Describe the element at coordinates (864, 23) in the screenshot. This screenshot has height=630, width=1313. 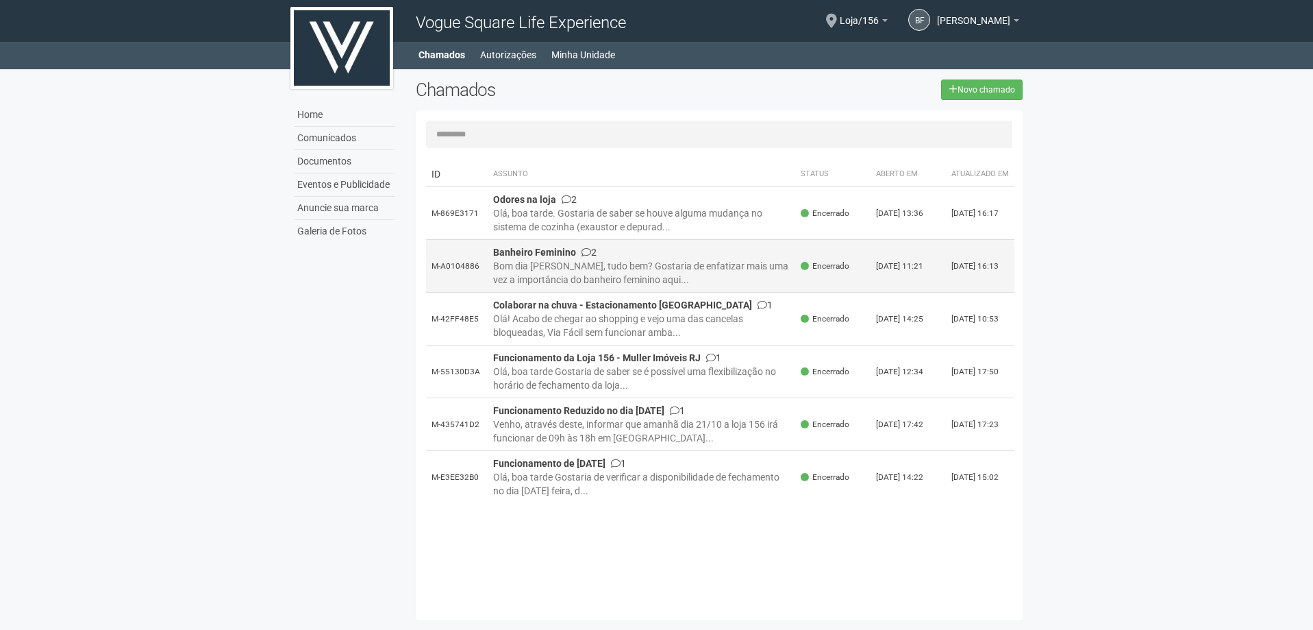
I see `a: Loja/156` at that location.